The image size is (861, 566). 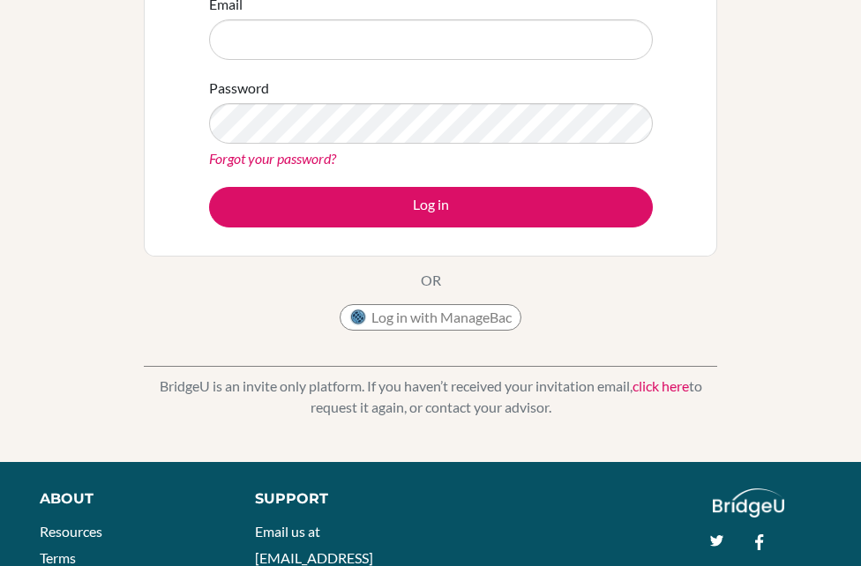 I want to click on p: OR, so click(x=430, y=280).